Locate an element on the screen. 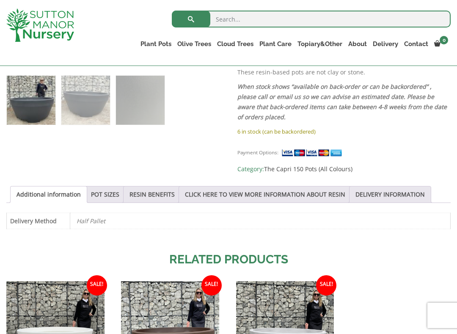 The width and height of the screenshot is (457, 334). a: RESIN BENEFITS is located at coordinates (152, 195).